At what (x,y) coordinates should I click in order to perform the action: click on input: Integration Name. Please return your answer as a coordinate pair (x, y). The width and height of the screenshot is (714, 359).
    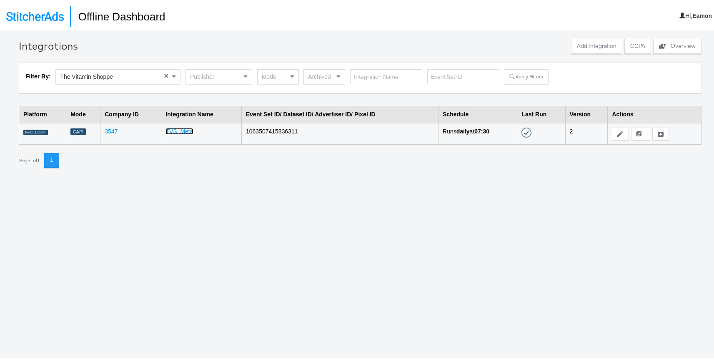
    Looking at the image, I should click on (386, 75).